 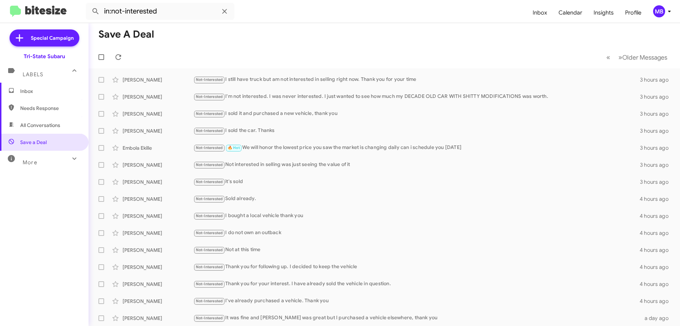 What do you see at coordinates (417, 113) in the screenshot?
I see `div: I sold it and purchased a new vehicle, thank you` at bounding box center [417, 113].